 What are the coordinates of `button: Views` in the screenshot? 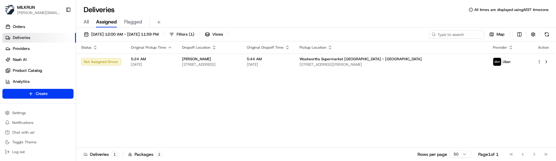 It's located at (214, 34).